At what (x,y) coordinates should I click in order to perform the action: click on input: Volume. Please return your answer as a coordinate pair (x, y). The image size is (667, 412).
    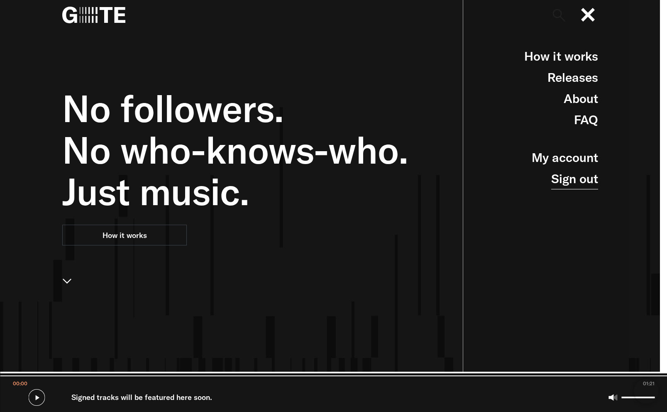
    Looking at the image, I should click on (638, 397).